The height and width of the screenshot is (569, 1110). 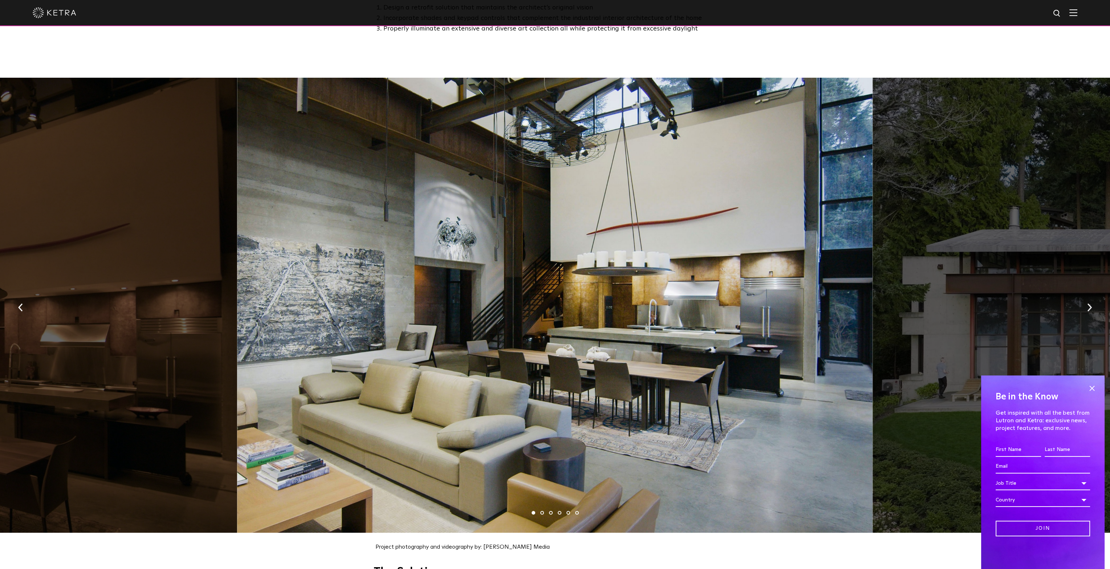 What do you see at coordinates (1043, 529) in the screenshot?
I see `input: Join` at bounding box center [1043, 529].